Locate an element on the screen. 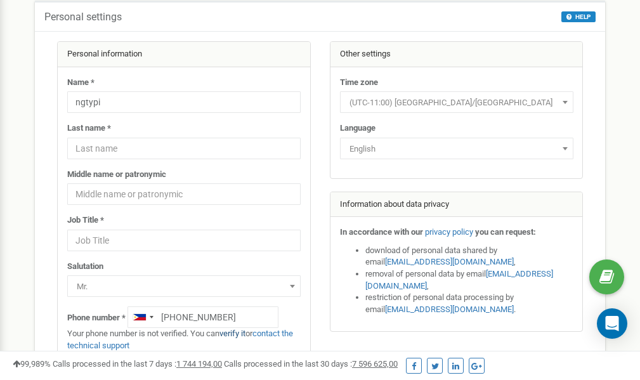 This screenshot has height=380, width=640. a: verify it is located at coordinates (232, 333).